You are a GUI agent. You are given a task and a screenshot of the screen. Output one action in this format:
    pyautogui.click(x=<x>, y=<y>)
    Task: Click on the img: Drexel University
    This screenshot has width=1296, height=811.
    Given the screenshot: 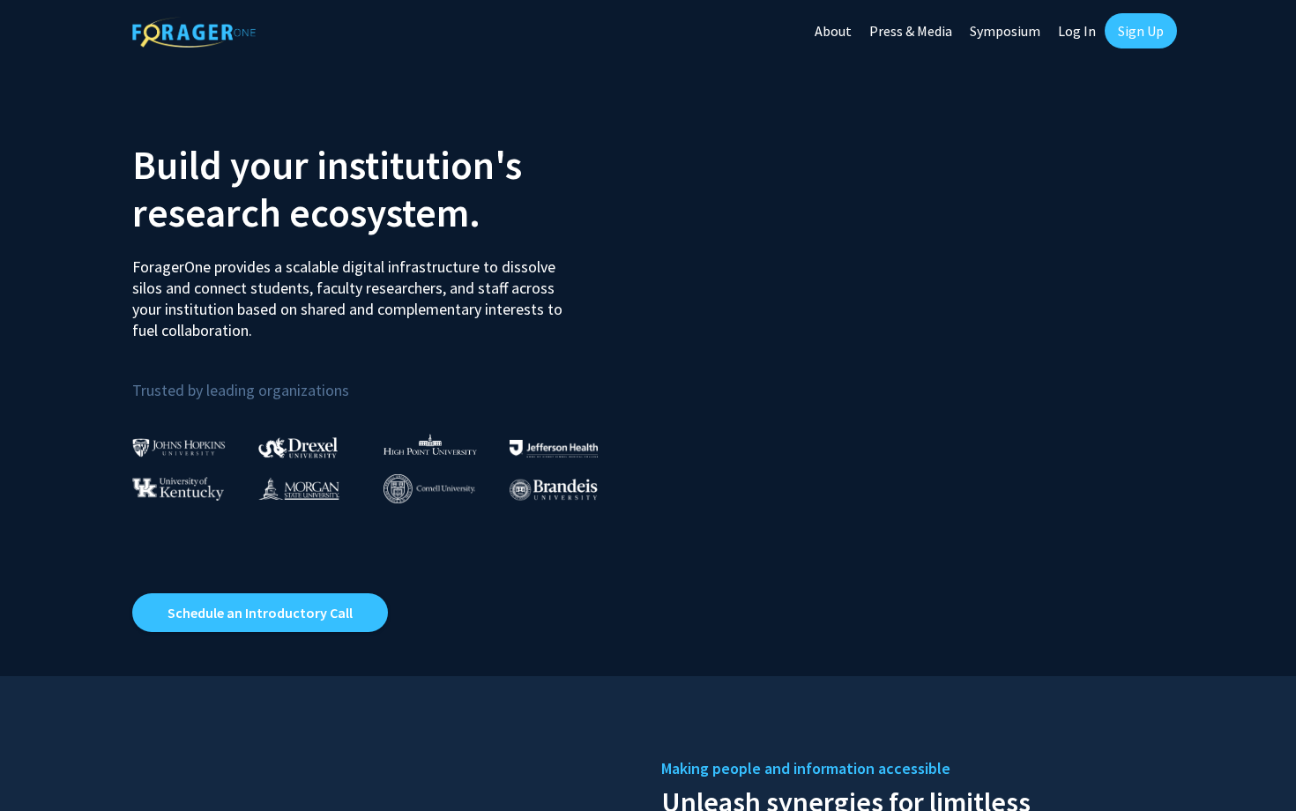 What is the action you would take?
    pyautogui.click(x=298, y=447)
    